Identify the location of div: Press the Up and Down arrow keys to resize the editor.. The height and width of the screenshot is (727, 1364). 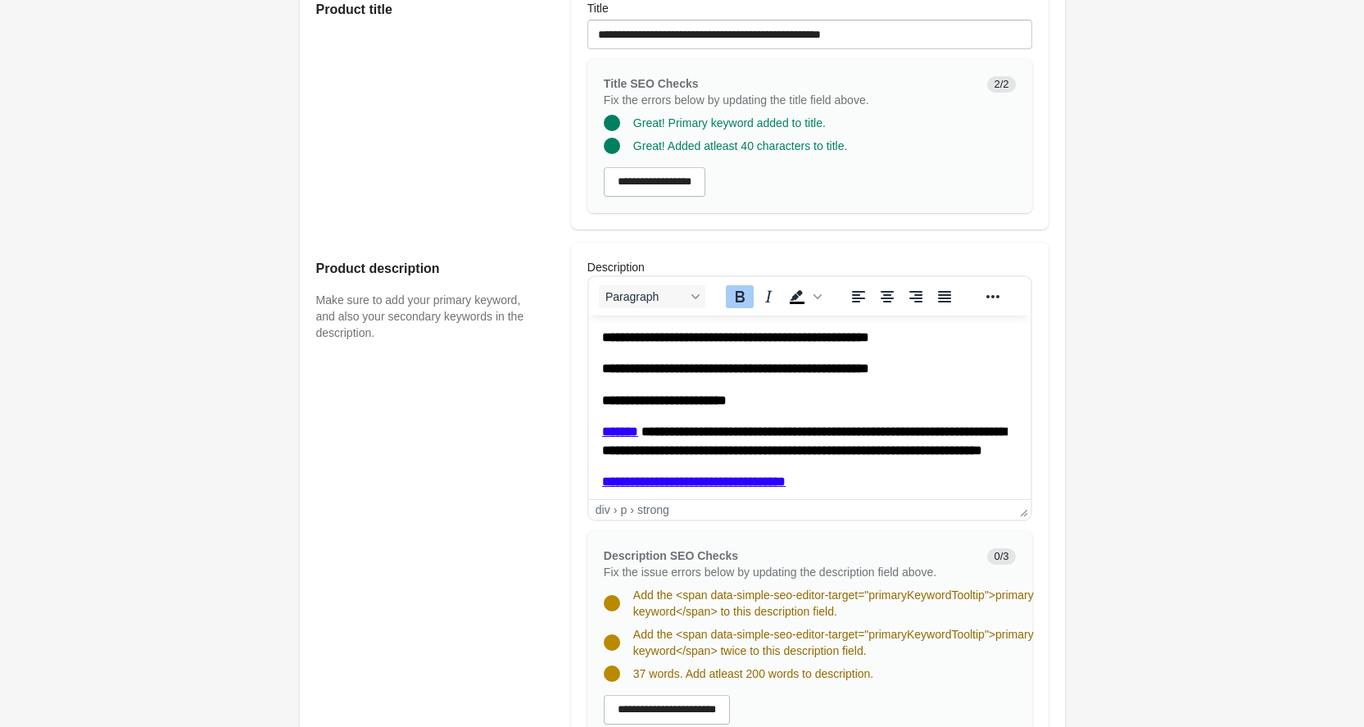
(1022, 510).